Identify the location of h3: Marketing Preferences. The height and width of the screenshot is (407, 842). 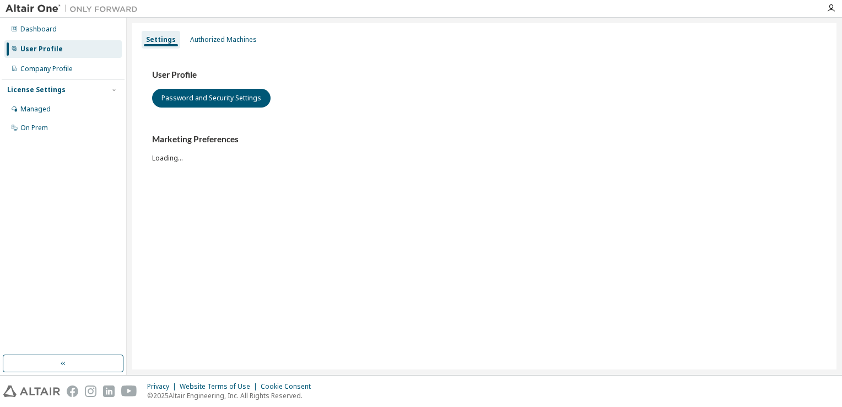
(485, 139).